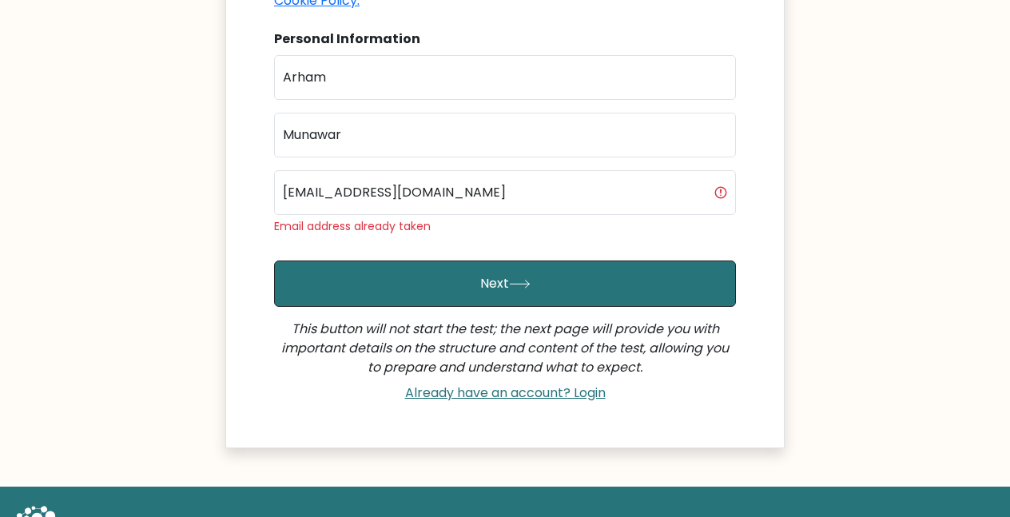 This screenshot has width=1010, height=517. I want to click on a: Already have an account? Login, so click(505, 392).